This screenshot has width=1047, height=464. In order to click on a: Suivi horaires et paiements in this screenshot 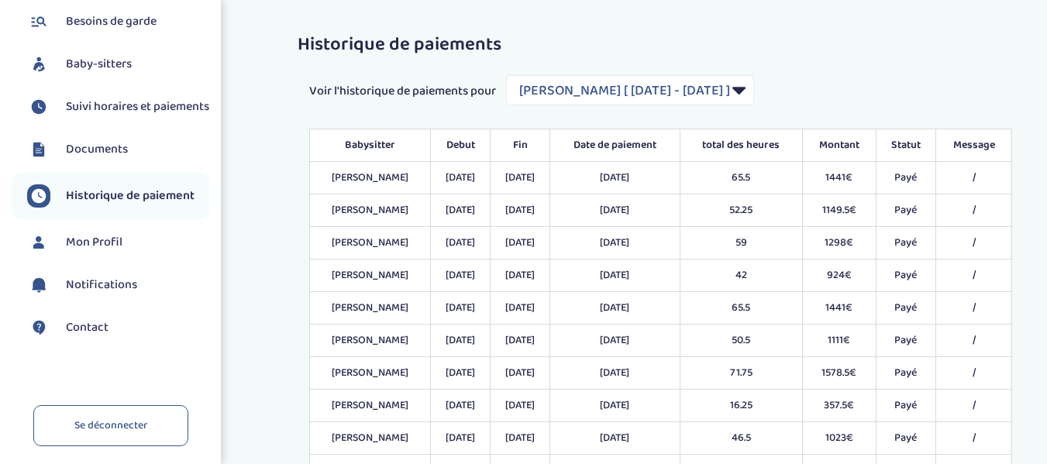, I will do `click(118, 107)`.